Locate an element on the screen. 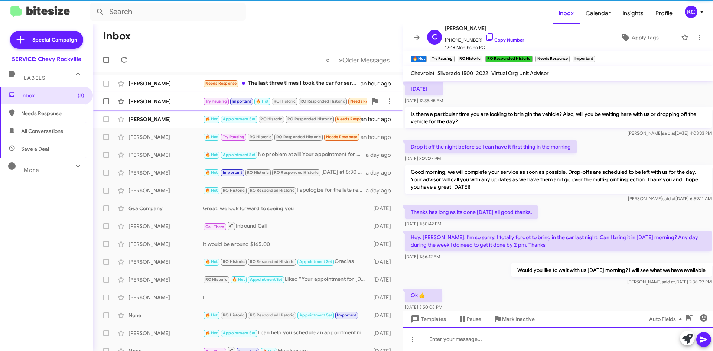 This screenshot has width=713, height=351. span: Auto Fields is located at coordinates (667, 319).